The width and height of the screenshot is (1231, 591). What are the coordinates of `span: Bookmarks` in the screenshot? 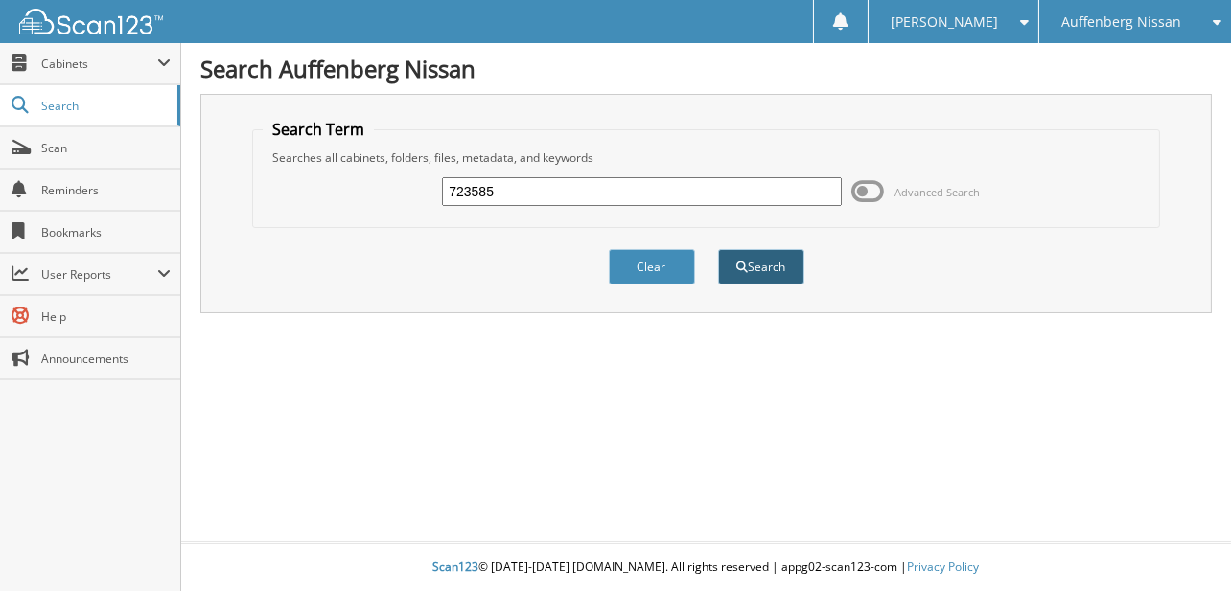 It's located at (105, 232).